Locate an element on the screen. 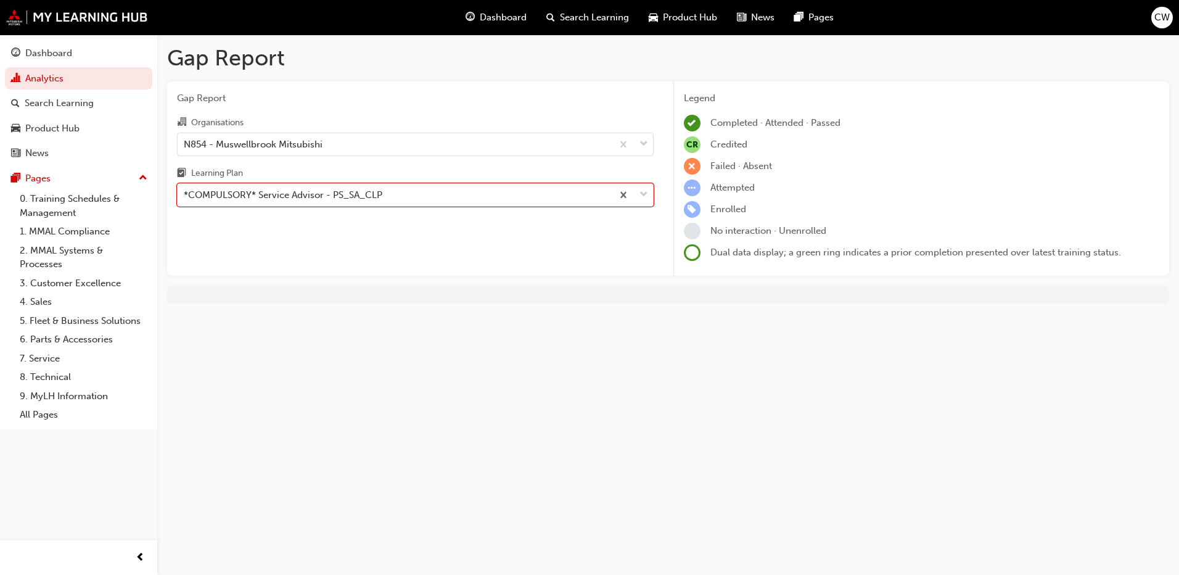 The image size is (1179, 575). img: mmal is located at coordinates (77, 17).